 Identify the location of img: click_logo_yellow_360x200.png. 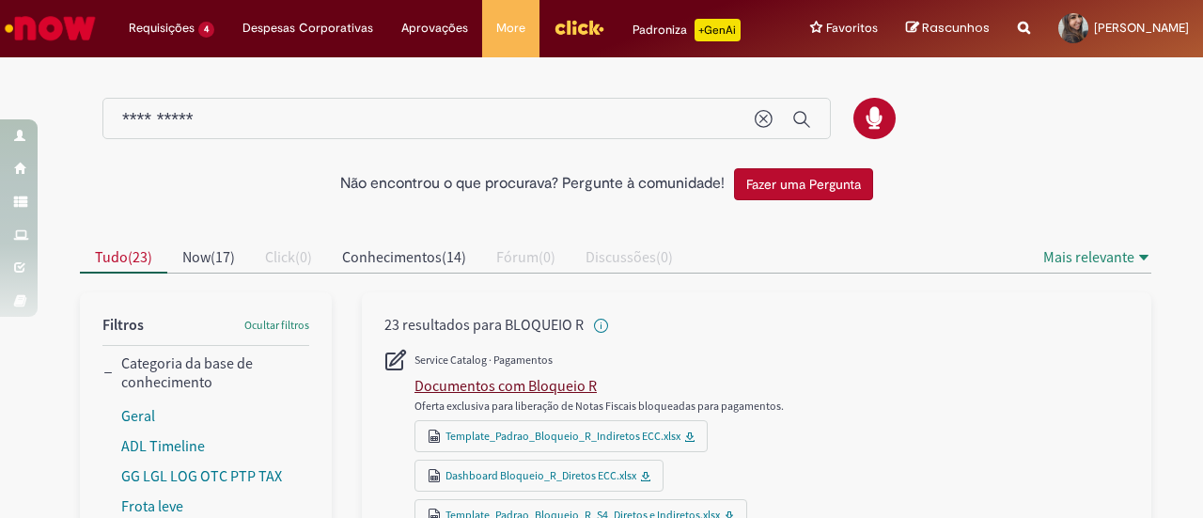
(579, 27).